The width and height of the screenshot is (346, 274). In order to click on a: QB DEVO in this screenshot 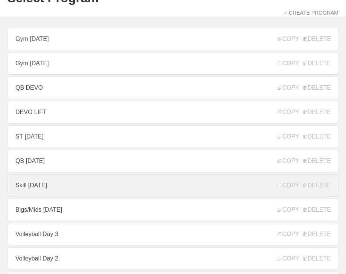, I will do `click(173, 88)`.